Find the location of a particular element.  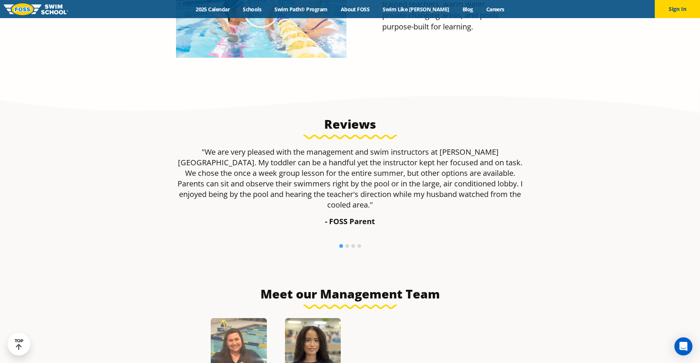

h3: Meet our Management Team is located at coordinates (350, 294).